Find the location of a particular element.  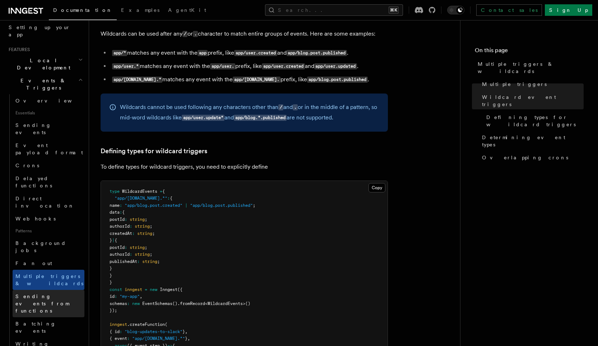

a: Delayed functions is located at coordinates (48, 182).